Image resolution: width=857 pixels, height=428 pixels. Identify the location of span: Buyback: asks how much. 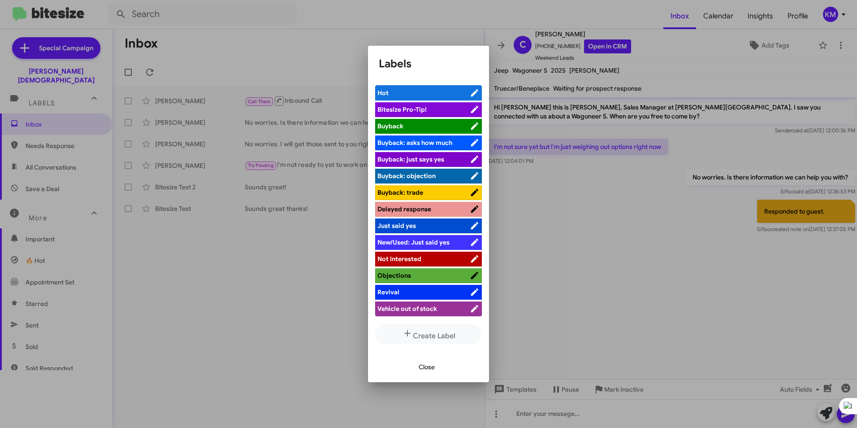
(415, 143).